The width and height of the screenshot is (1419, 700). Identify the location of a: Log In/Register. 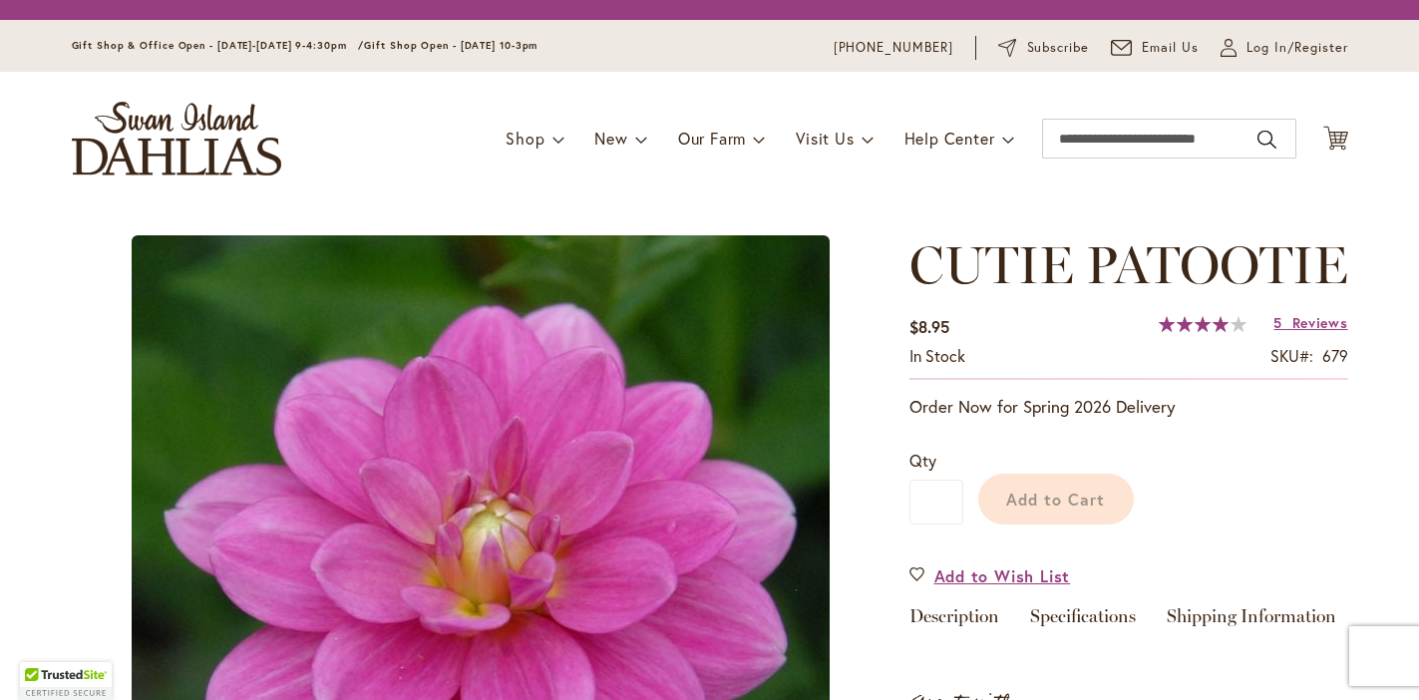
(1284, 48).